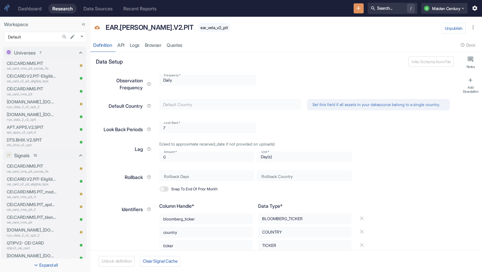 The width and height of the screenshot is (482, 272). What do you see at coordinates (30, 8) in the screenshot?
I see `a: Dashboard` at bounding box center [30, 8].